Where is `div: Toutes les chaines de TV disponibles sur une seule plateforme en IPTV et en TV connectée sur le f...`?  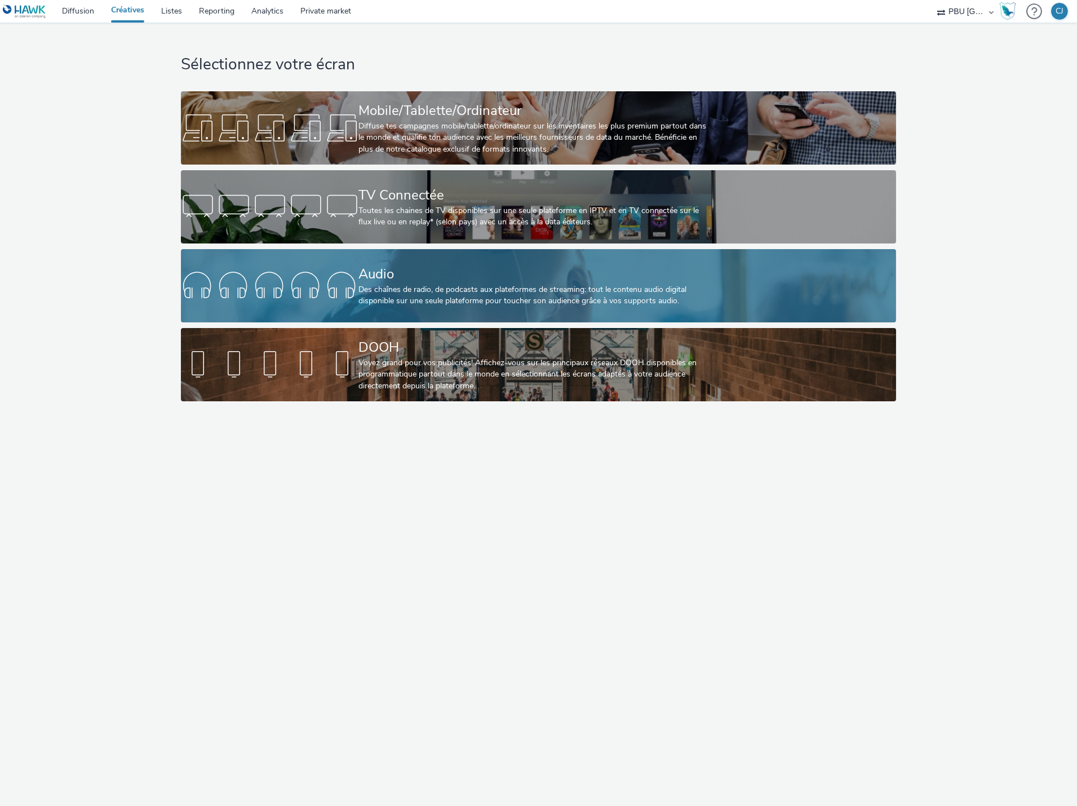
div: Toutes les chaines de TV disponibles sur une seule plateforme en IPTV et en TV connectée sur le f... is located at coordinates (536, 216).